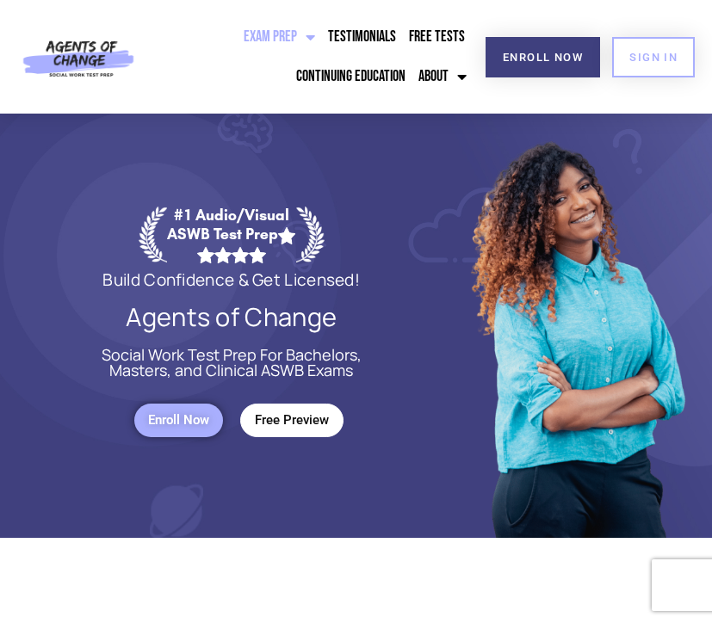 The height and width of the screenshot is (623, 712). What do you see at coordinates (436, 37) in the screenshot?
I see `a: Free Tests` at bounding box center [436, 37].